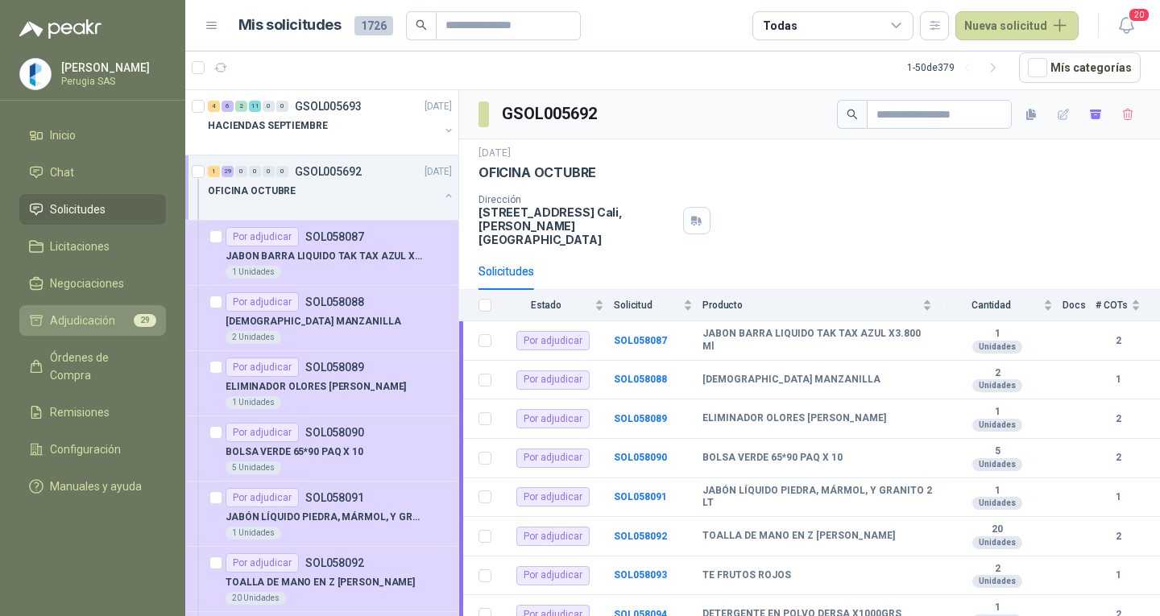 This screenshot has width=1160, height=616. Describe the element at coordinates (506, 271) in the screenshot. I see `div: Solicitudes` at that location.